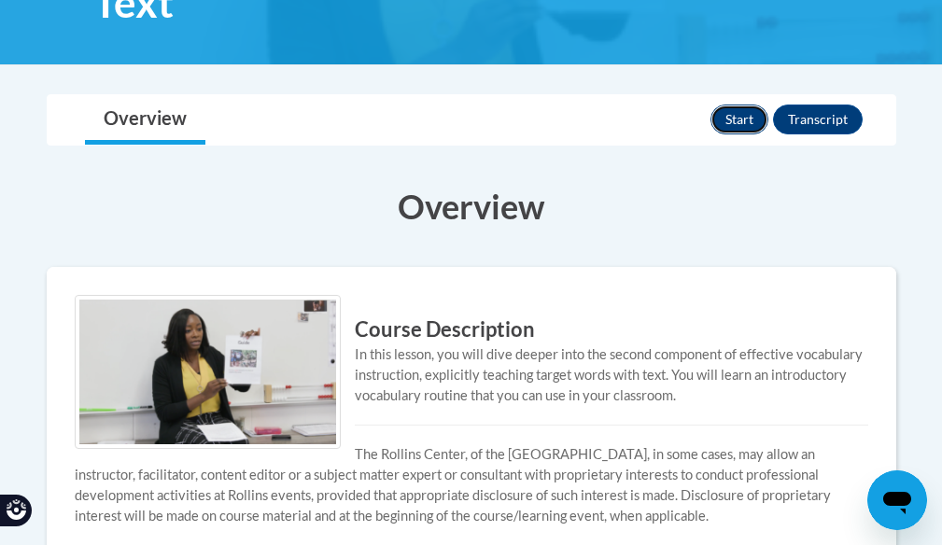 The image size is (942, 545). I want to click on h3: Course Description, so click(472, 330).